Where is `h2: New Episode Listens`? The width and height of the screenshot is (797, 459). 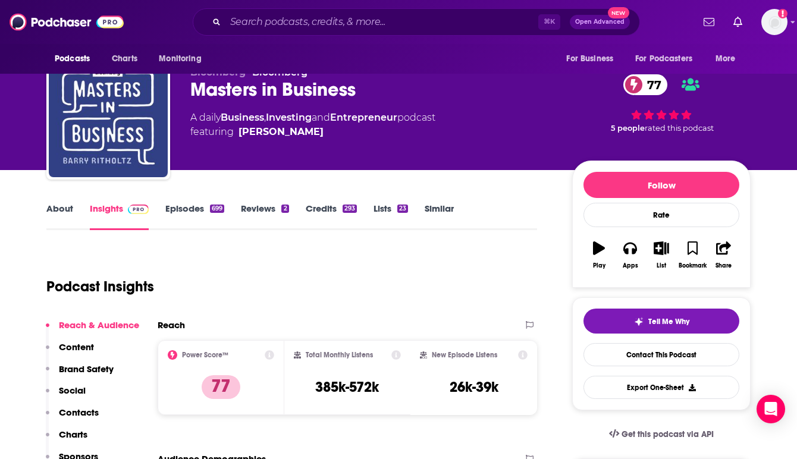 h2: New Episode Listens is located at coordinates (465, 355).